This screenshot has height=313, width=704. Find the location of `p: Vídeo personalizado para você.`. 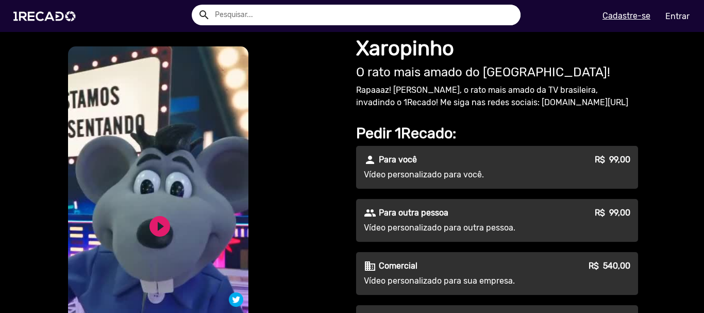

p: Vídeo personalizado para você. is located at coordinates (457, 175).